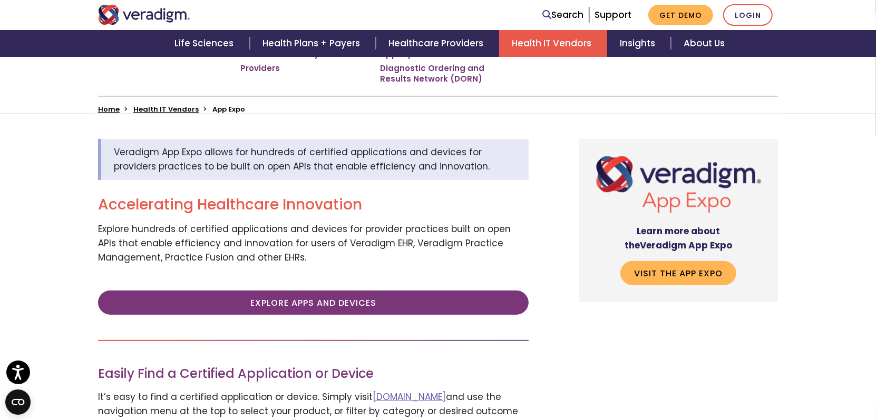 Image resolution: width=876 pixels, height=420 pixels. What do you see at coordinates (678, 273) in the screenshot?
I see `a: Visit the App Expo` at bounding box center [678, 273].